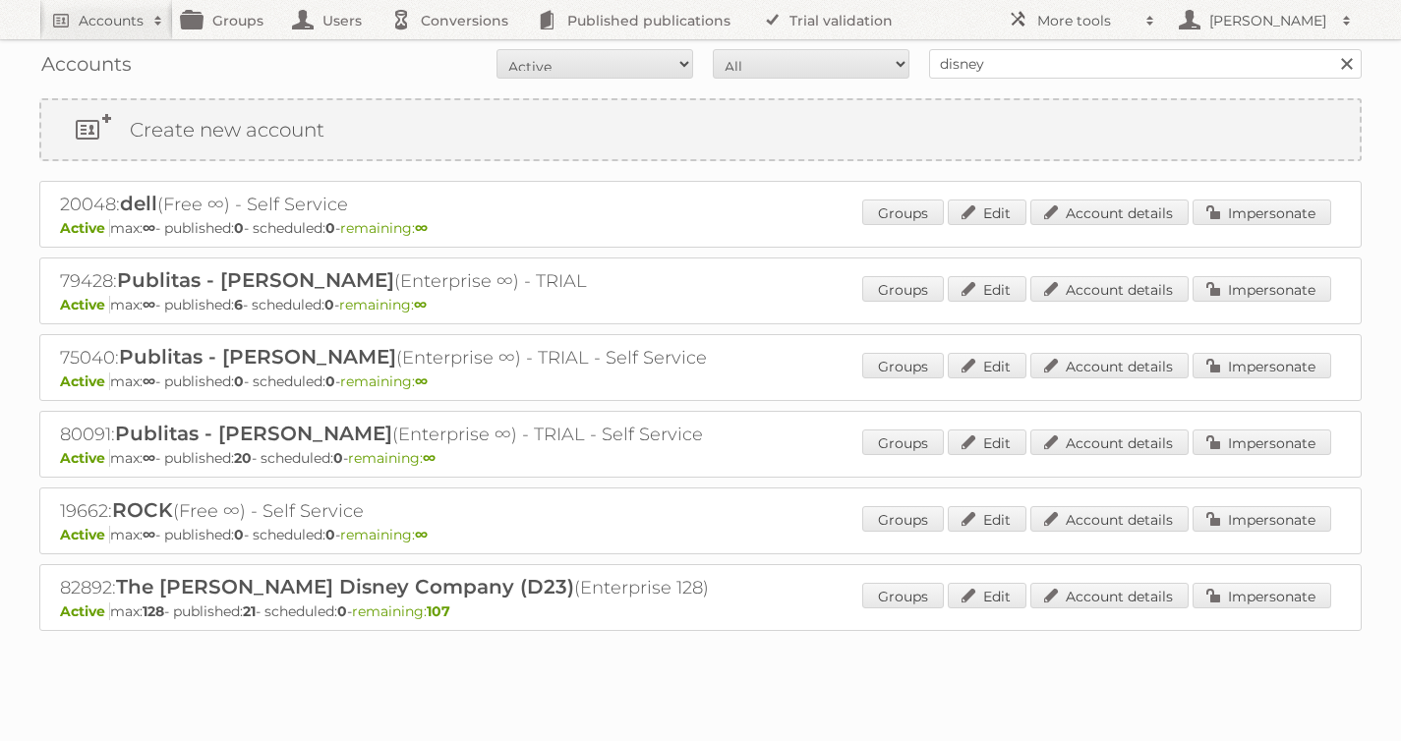 Image resolution: width=1401 pixels, height=741 pixels. What do you see at coordinates (249, 612) in the screenshot?
I see `strong: 21` at bounding box center [249, 612].